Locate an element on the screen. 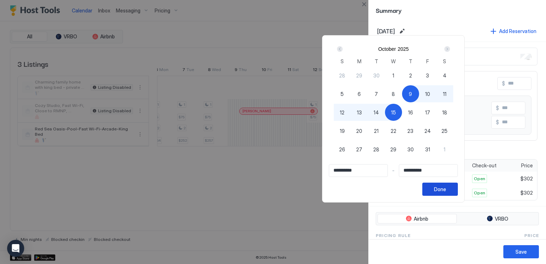 The image size is (546, 264). span: 4 is located at coordinates (445, 75).